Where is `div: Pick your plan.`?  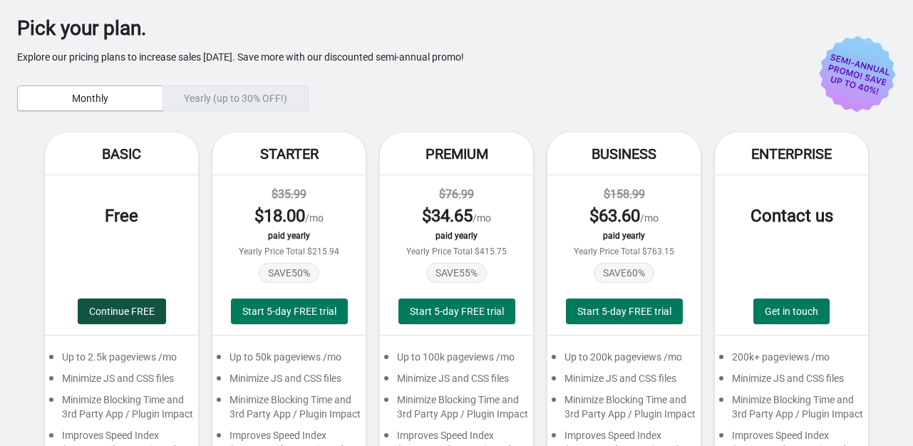 div: Pick your plan. is located at coordinates (435, 28).